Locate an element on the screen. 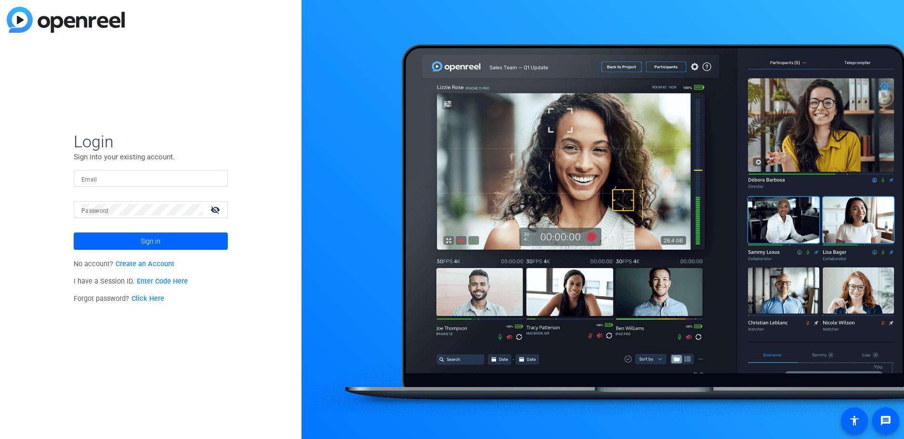 This screenshot has height=439, width=904. mat-icon: accessibility is located at coordinates (854, 421).